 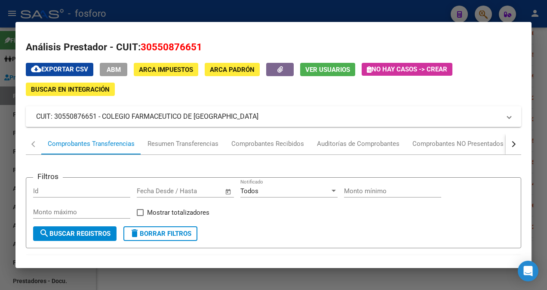 I want to click on span: Buscar en Integración, so click(x=70, y=89).